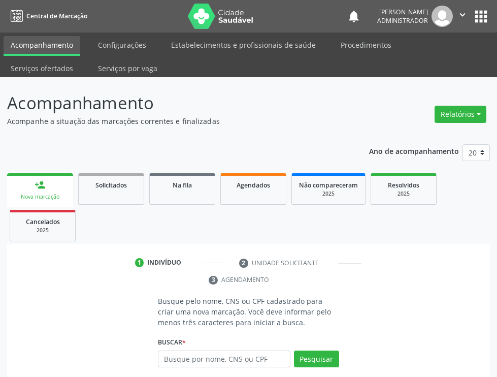  Describe the element at coordinates (122, 45) in the screenshot. I see `a: Configurações` at that location.